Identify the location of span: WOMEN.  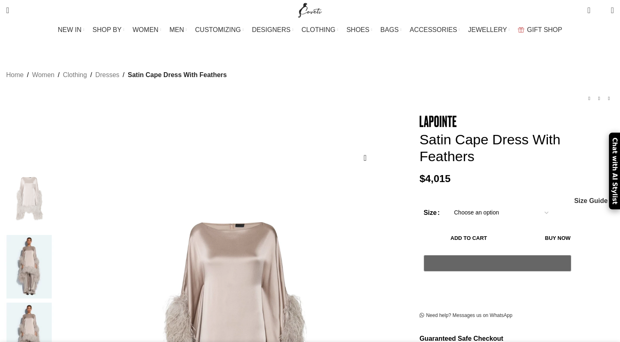
(146, 30).